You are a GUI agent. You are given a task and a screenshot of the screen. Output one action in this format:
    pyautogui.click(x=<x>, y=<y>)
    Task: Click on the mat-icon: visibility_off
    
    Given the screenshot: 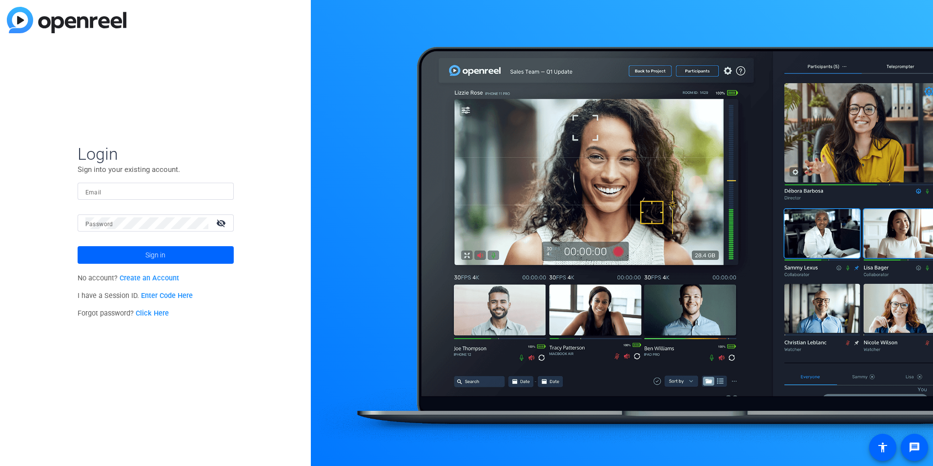 What is the action you would take?
    pyautogui.click(x=222, y=223)
    